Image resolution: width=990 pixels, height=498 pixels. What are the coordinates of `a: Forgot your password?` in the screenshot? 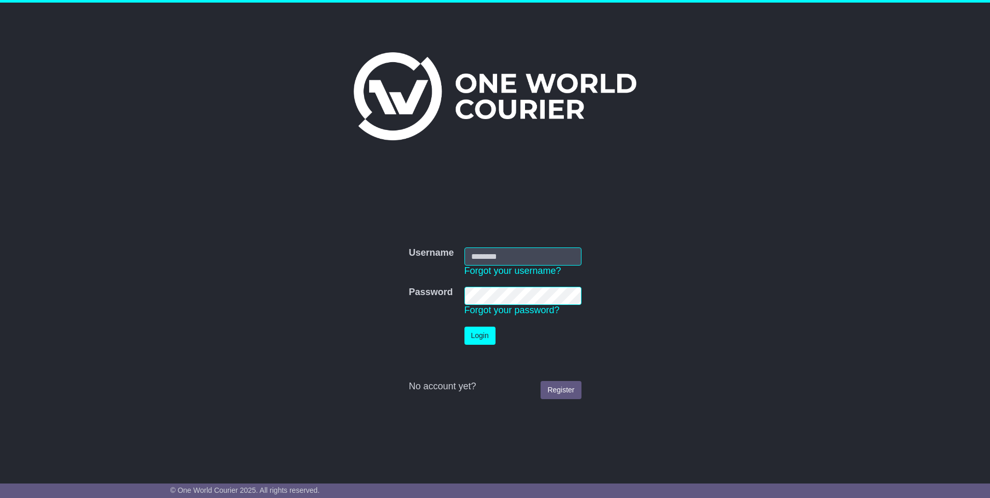 It's located at (512, 310).